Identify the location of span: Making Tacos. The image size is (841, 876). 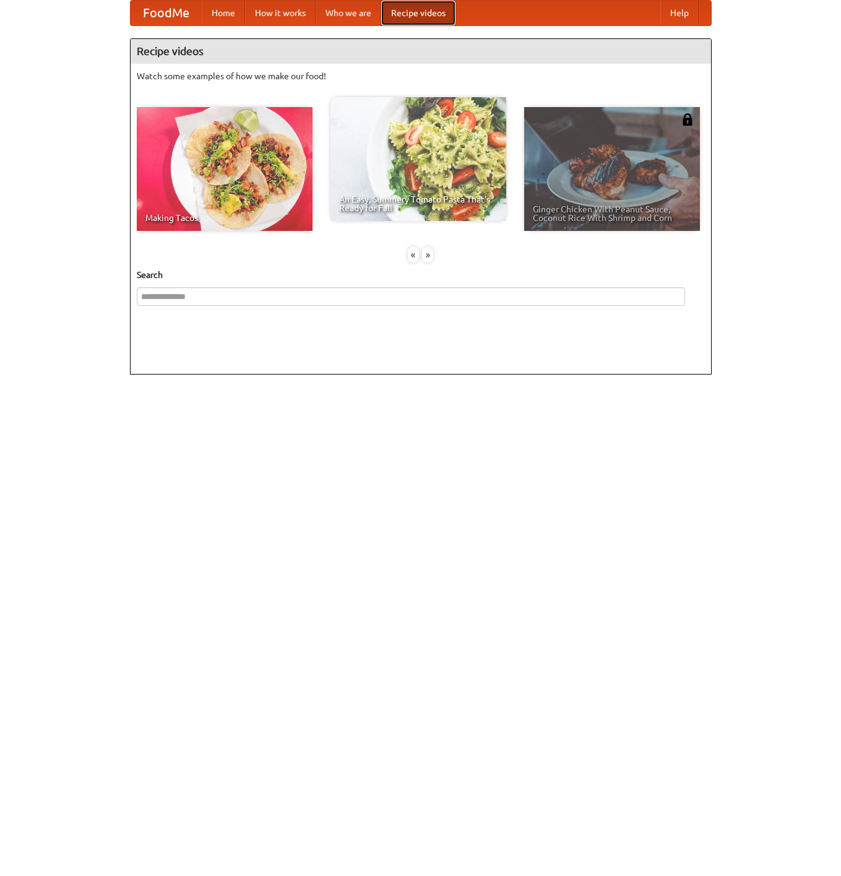
(225, 218).